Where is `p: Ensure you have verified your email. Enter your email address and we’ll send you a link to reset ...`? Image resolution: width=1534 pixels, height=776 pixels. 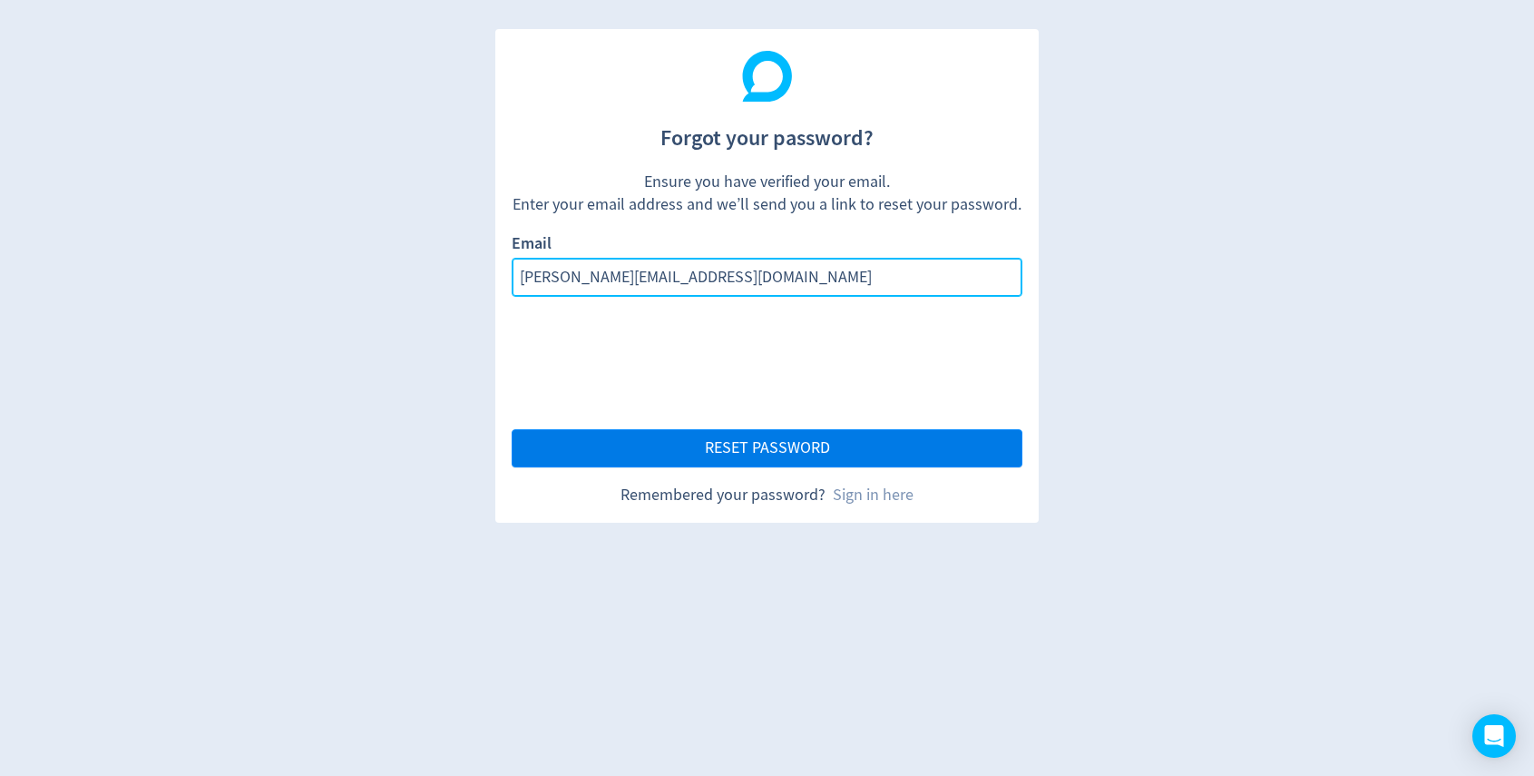 p: Ensure you have verified your email. Enter your email address and we’ll send you a link to reset ... is located at coordinates (767, 193).